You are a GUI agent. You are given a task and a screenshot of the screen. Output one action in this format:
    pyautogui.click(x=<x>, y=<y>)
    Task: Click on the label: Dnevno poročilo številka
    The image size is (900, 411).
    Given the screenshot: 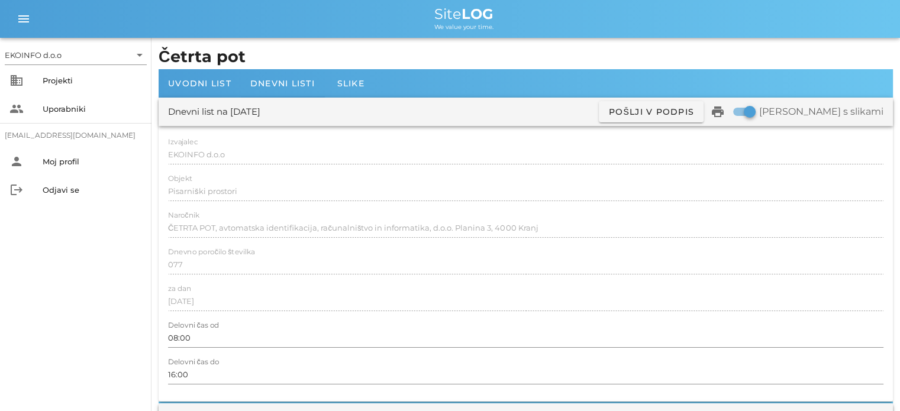 What is the action you would take?
    pyautogui.click(x=211, y=252)
    